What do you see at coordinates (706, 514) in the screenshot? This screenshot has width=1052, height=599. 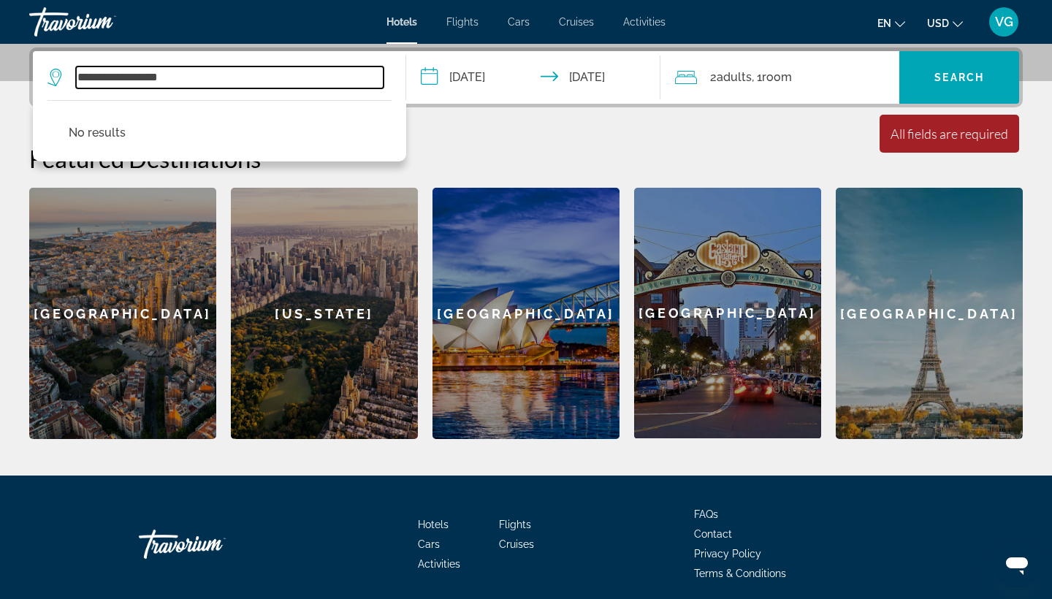 I see `a: FAQs` at bounding box center [706, 514].